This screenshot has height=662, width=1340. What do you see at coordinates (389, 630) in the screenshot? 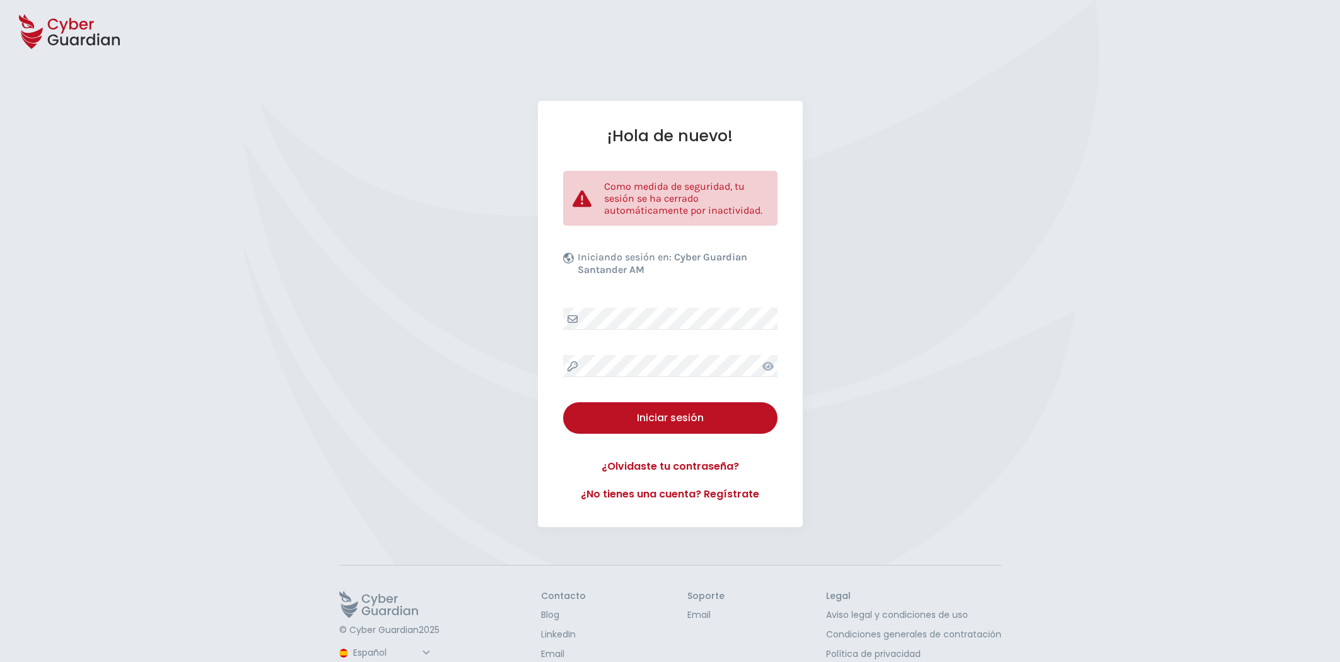
I see `p: © Cyber Guardian 2025` at bounding box center [389, 630].